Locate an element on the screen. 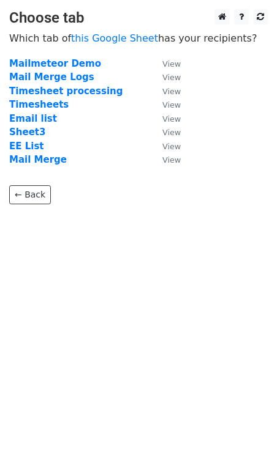 The image size is (277, 466). a: Mail Merge Logs is located at coordinates (51, 77).